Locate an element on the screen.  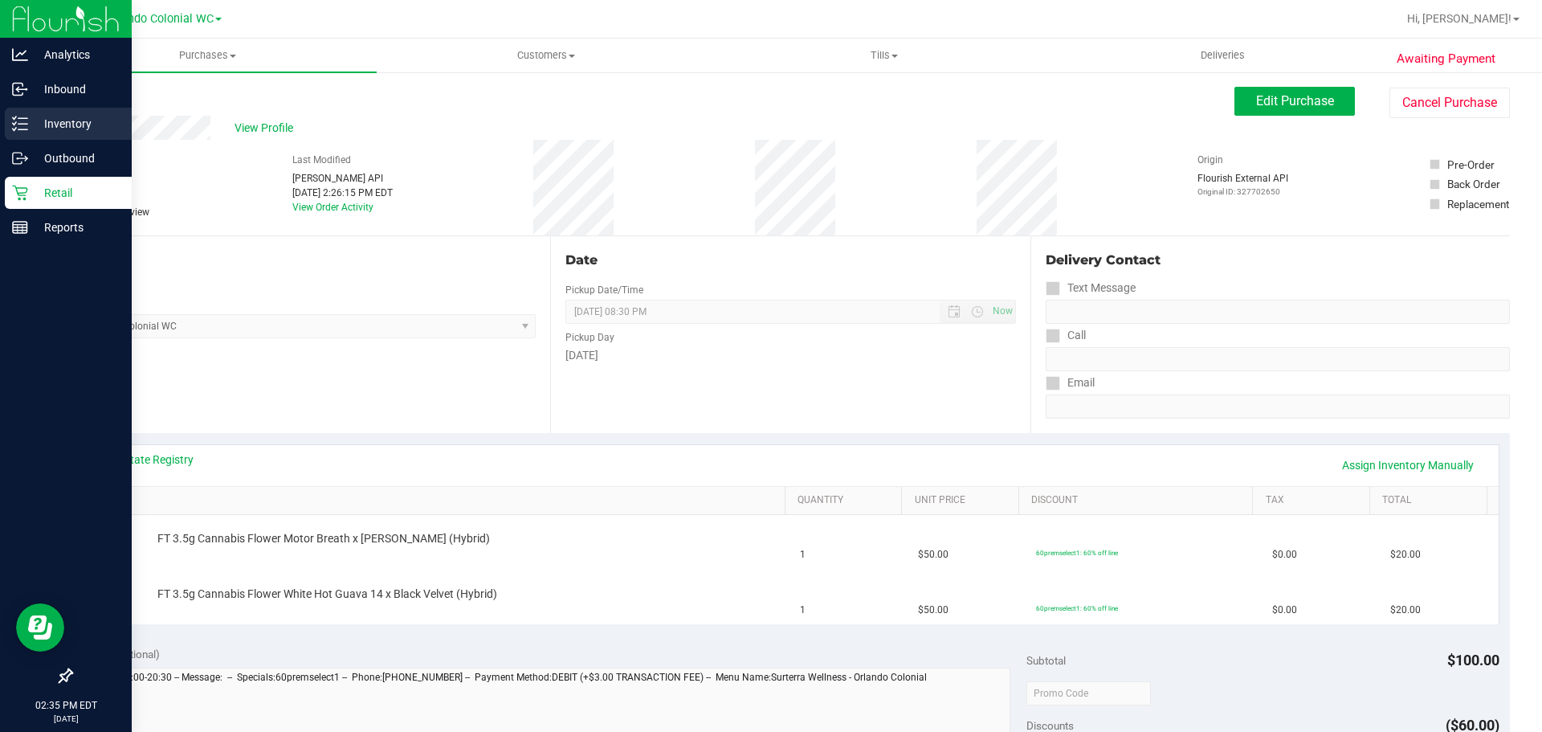
div: Pre-Order is located at coordinates (1471, 165).